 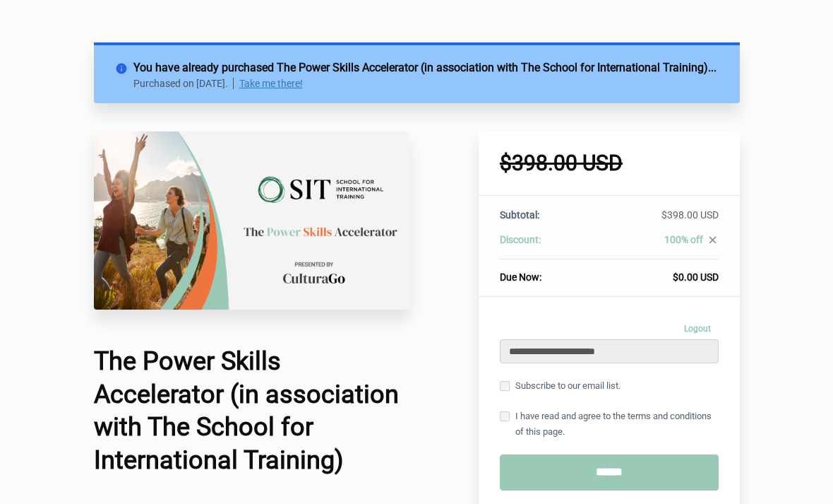 What do you see at coordinates (426, 68) in the screenshot?
I see `h2: You have already purchased The Power Skills Accelerator (in association with The School for Inter...` at bounding box center [426, 68].